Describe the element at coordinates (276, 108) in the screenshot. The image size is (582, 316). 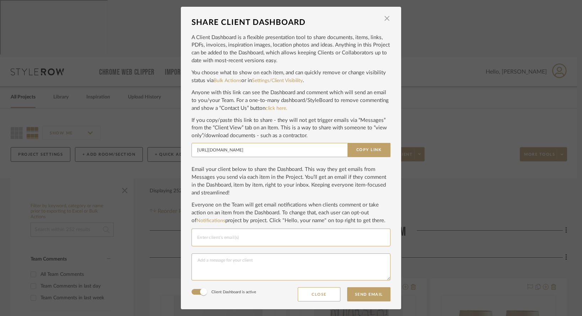
I see `a: click here.` at that location.